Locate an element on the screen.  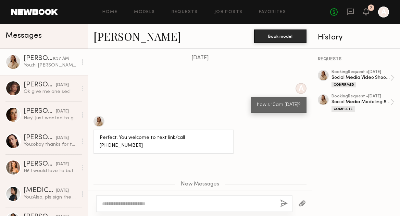
a: Requests is located at coordinates (185, 12).